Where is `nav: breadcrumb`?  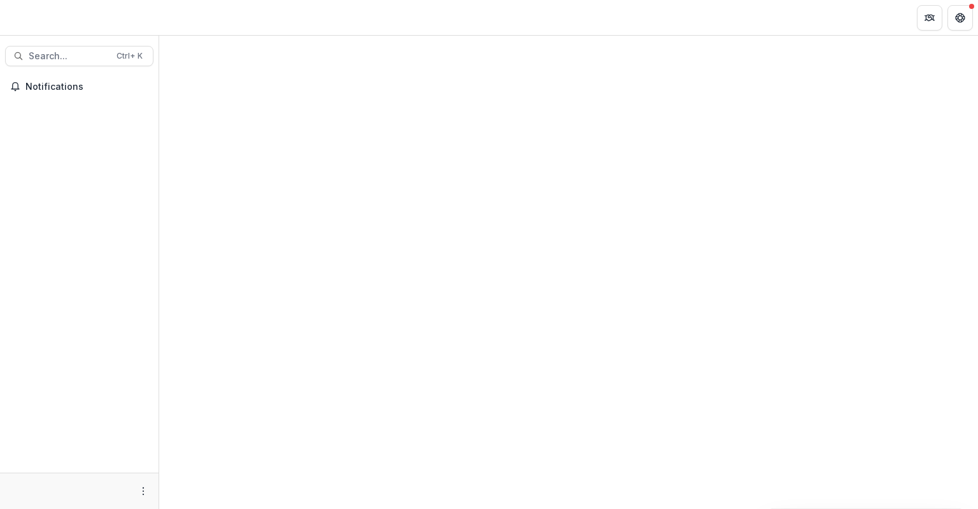
nav: breadcrumb is located at coordinates (191, 17).